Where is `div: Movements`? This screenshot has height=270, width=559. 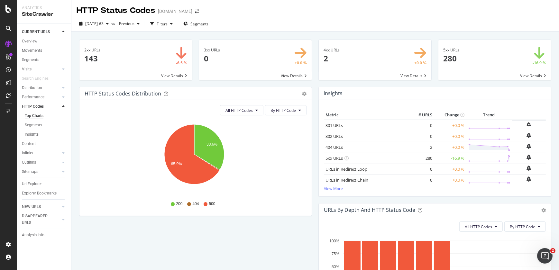 div: Movements is located at coordinates (32, 50).